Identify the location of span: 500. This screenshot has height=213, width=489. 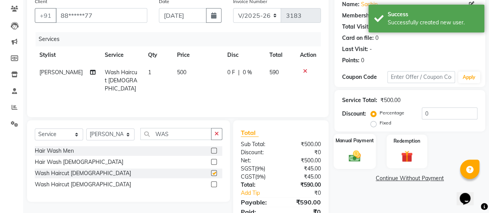
(182, 72).